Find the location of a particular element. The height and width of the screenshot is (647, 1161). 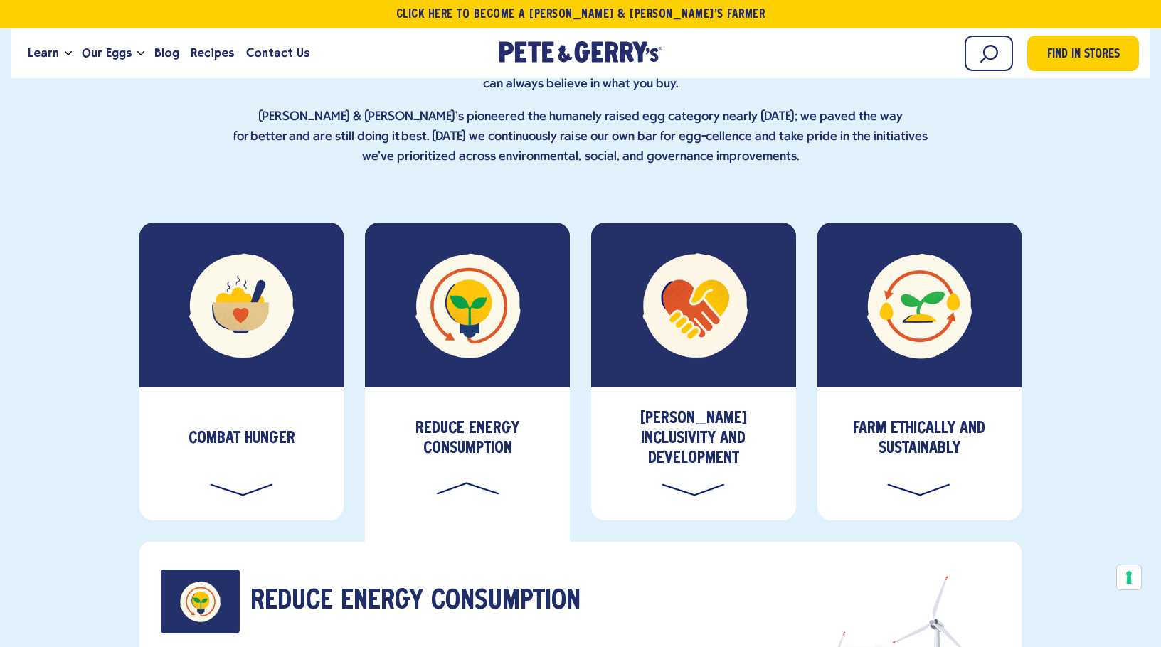

a: Our Eggs is located at coordinates (107, 53).